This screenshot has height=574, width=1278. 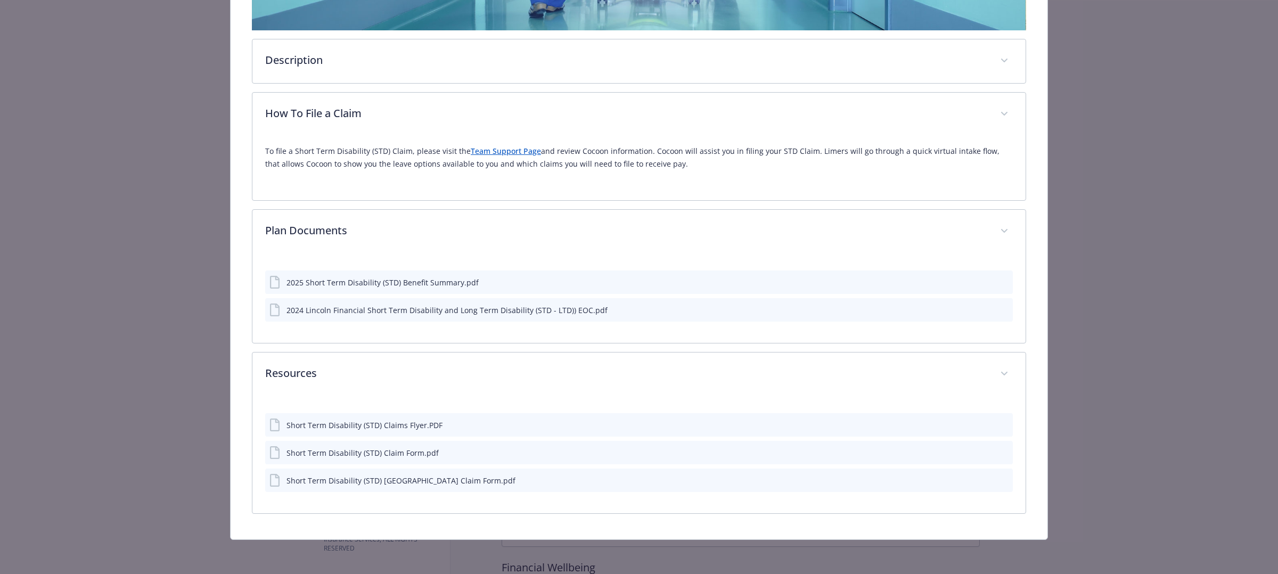 What do you see at coordinates (363, 453) in the screenshot?
I see `div: Short Term Disability (STD) Claim Form.pdf` at bounding box center [363, 453].